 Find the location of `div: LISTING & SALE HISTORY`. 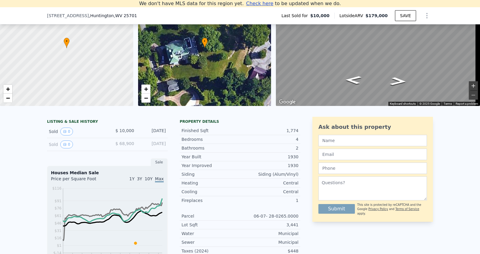

div: LISTING & SALE HISTORY is located at coordinates (107, 122).